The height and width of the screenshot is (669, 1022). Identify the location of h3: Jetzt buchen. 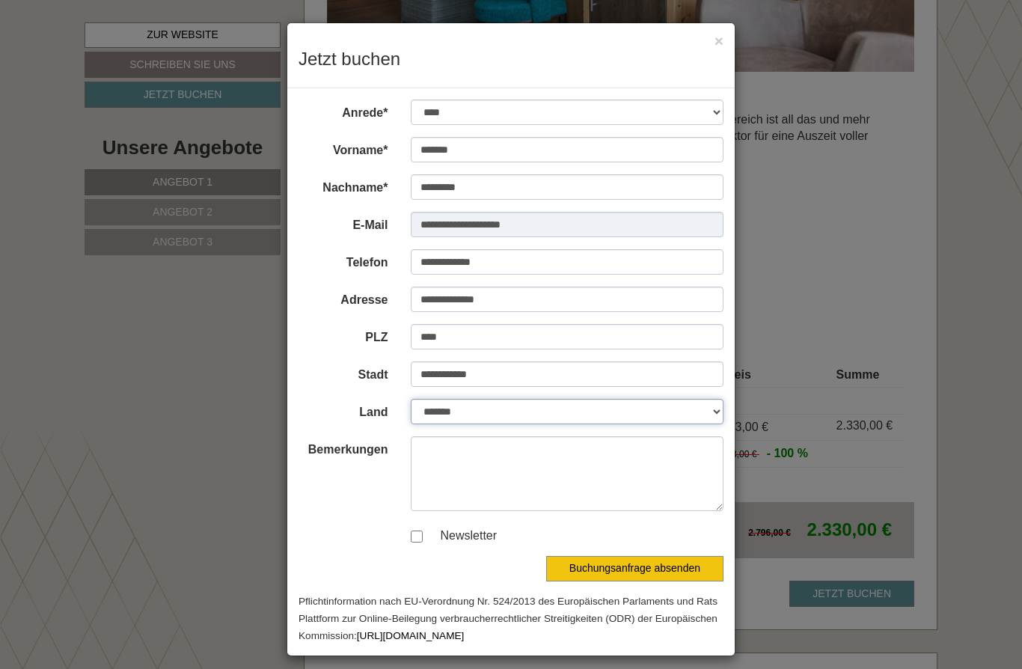
(511, 59).